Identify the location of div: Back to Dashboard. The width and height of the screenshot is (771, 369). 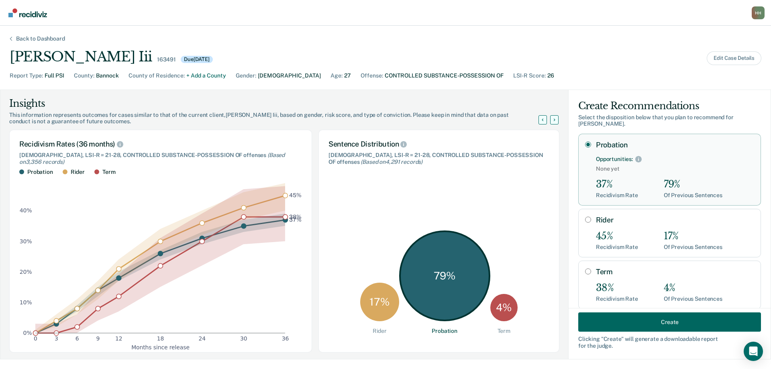
(41, 39).